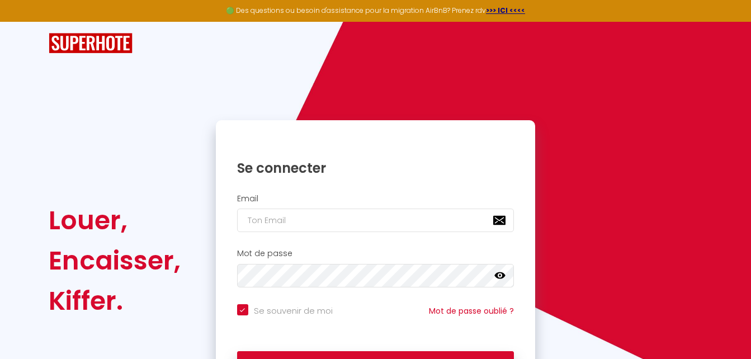 The height and width of the screenshot is (359, 751). Describe the element at coordinates (115, 261) in the screenshot. I see `div: Encaisser,` at that location.